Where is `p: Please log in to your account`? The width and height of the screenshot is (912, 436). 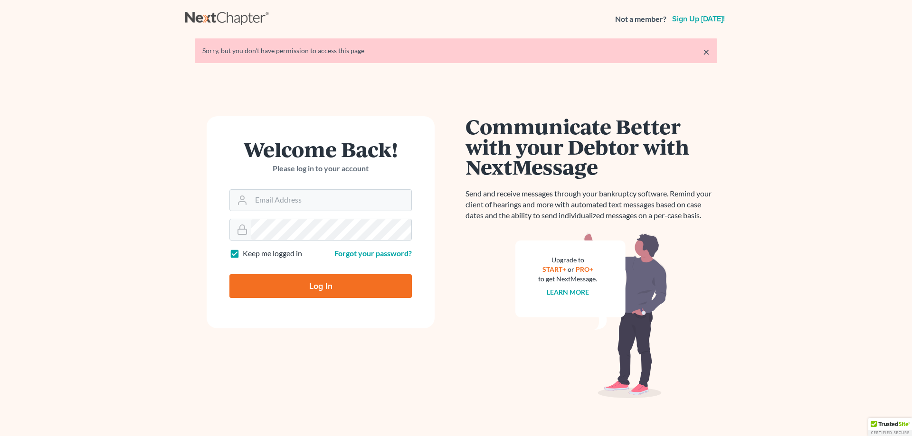 p: Please log in to your account is located at coordinates (321, 169).